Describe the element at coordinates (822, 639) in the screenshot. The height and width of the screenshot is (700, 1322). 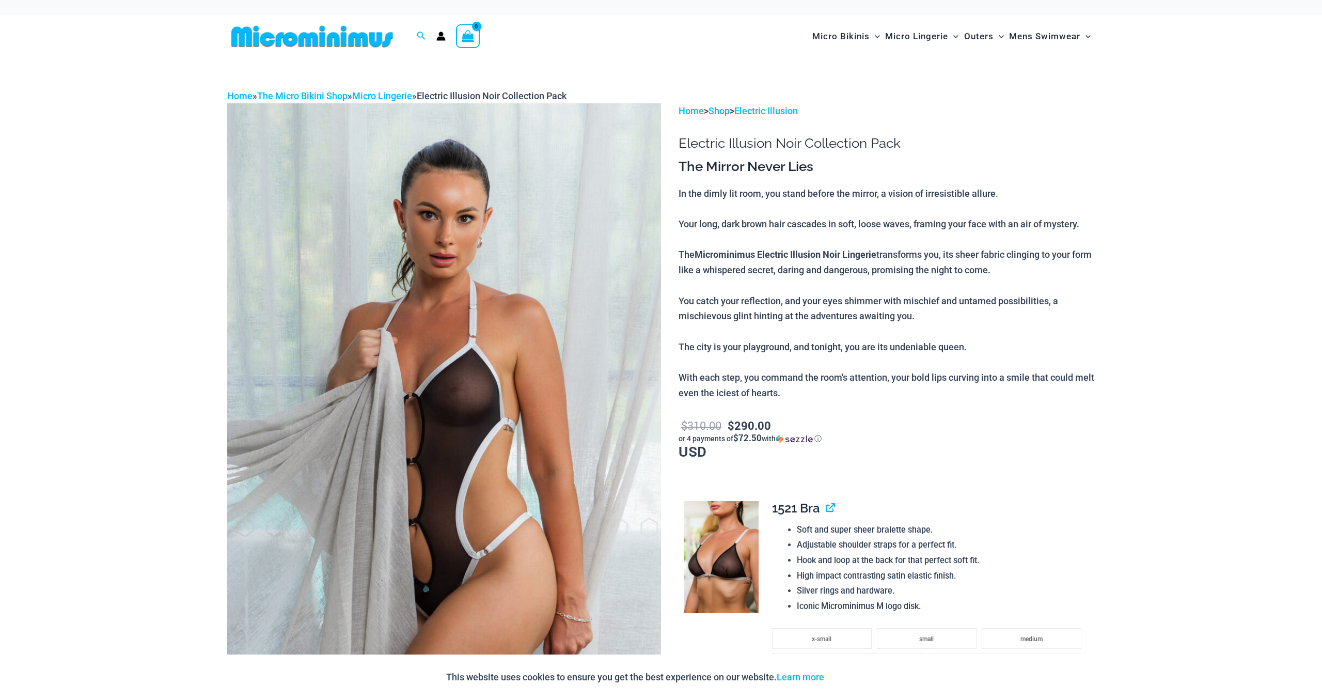
I see `span: x-small` at that location.